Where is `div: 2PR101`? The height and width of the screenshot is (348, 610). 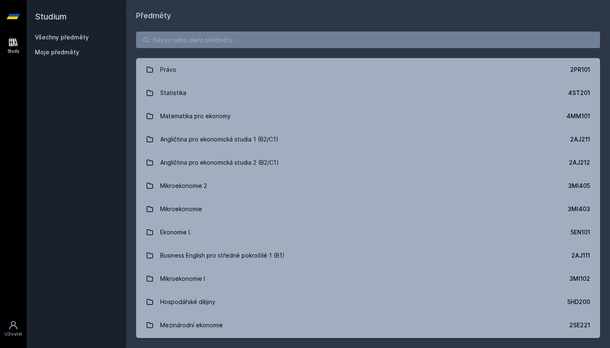 div: 2PR101 is located at coordinates (580, 70).